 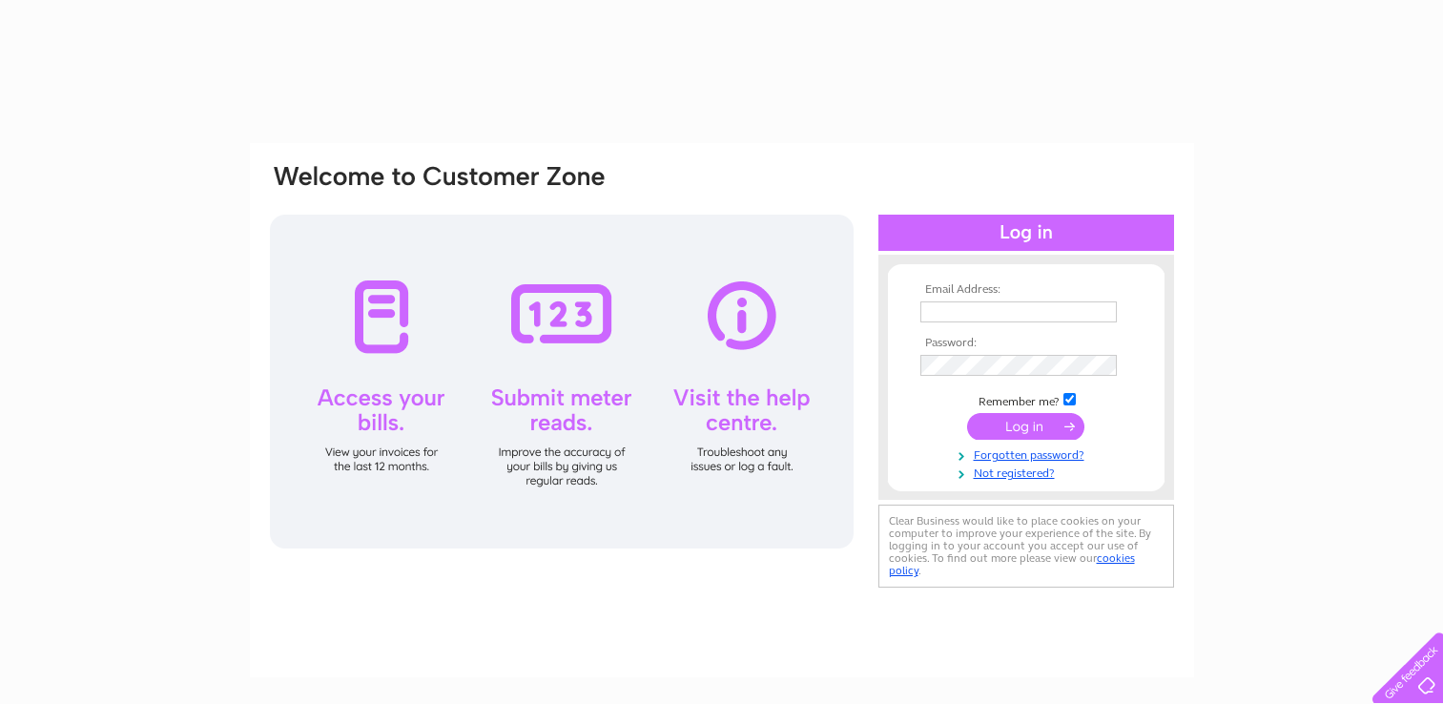 I want to click on td: Remember me?, so click(x=1026, y=400).